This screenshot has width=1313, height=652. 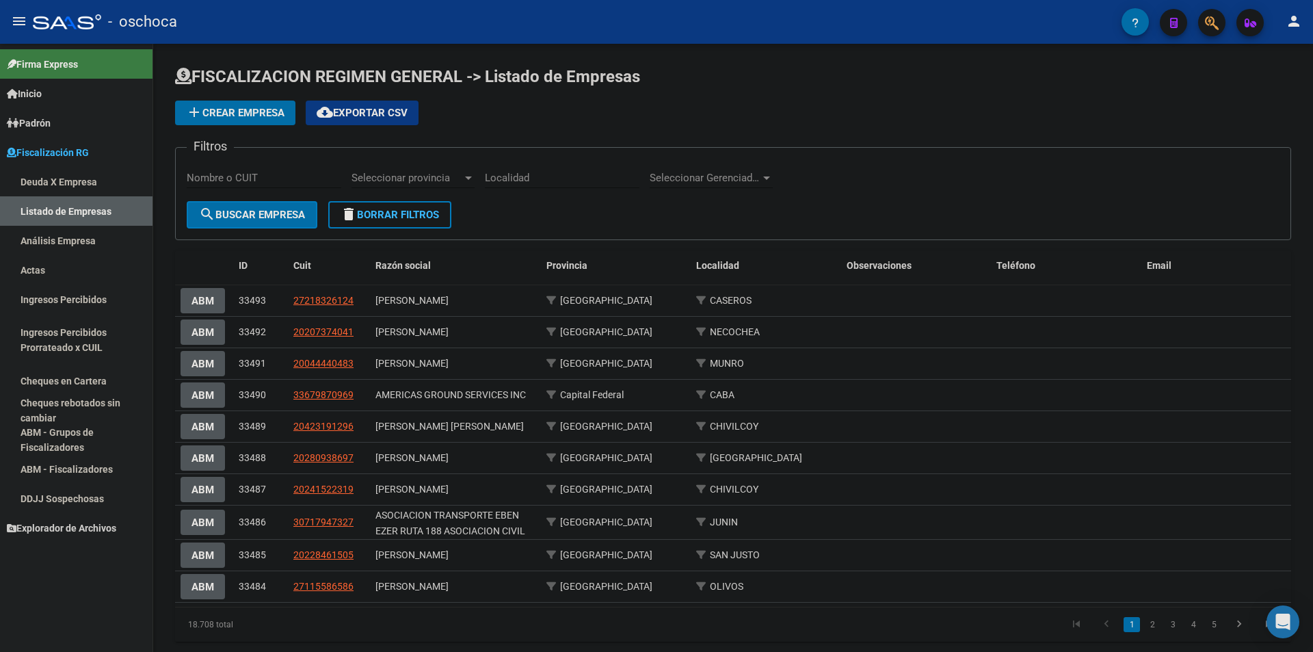 What do you see at coordinates (1159, 265) in the screenshot?
I see `span: Email` at bounding box center [1159, 265].